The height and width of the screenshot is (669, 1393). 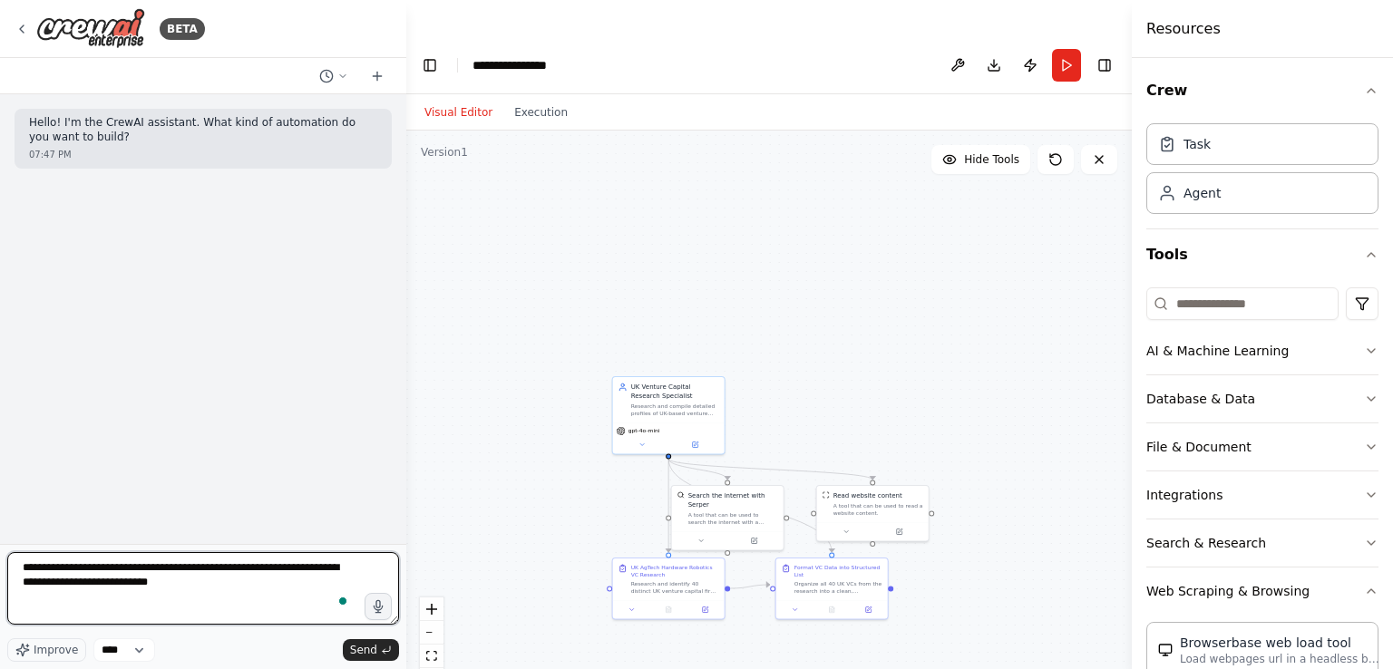 What do you see at coordinates (733, 501) in the screenshot?
I see `div: Search the internet with Serper` at bounding box center [733, 501].